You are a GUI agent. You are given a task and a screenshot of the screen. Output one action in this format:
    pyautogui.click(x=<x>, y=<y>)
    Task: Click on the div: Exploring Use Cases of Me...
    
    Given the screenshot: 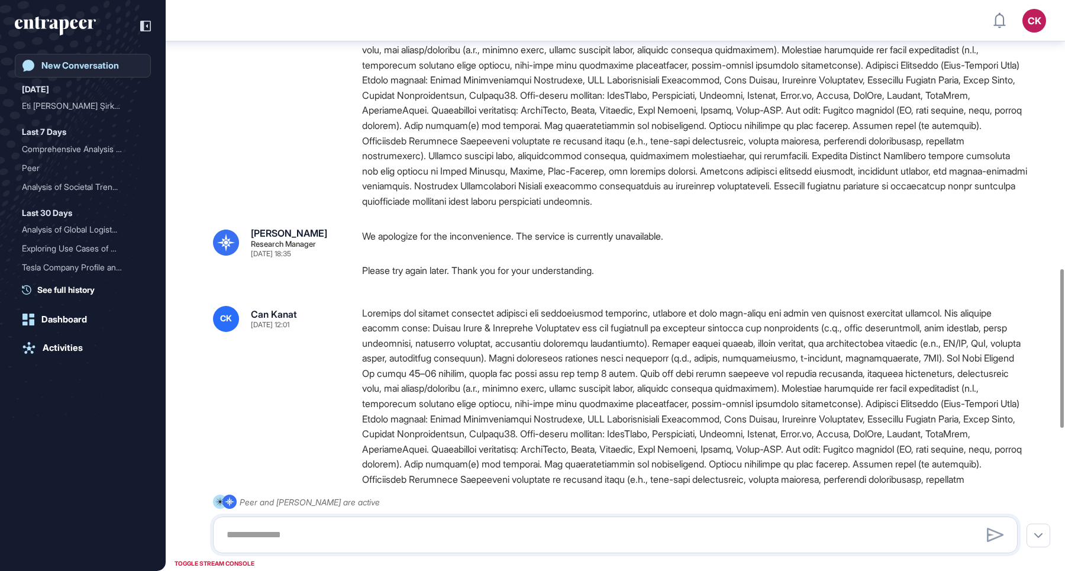 What is the action you would take?
    pyautogui.click(x=78, y=248)
    